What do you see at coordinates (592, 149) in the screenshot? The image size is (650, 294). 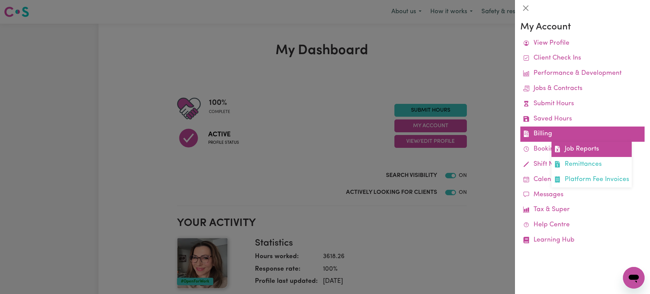 I see `a: Job Reports` at bounding box center [592, 149].